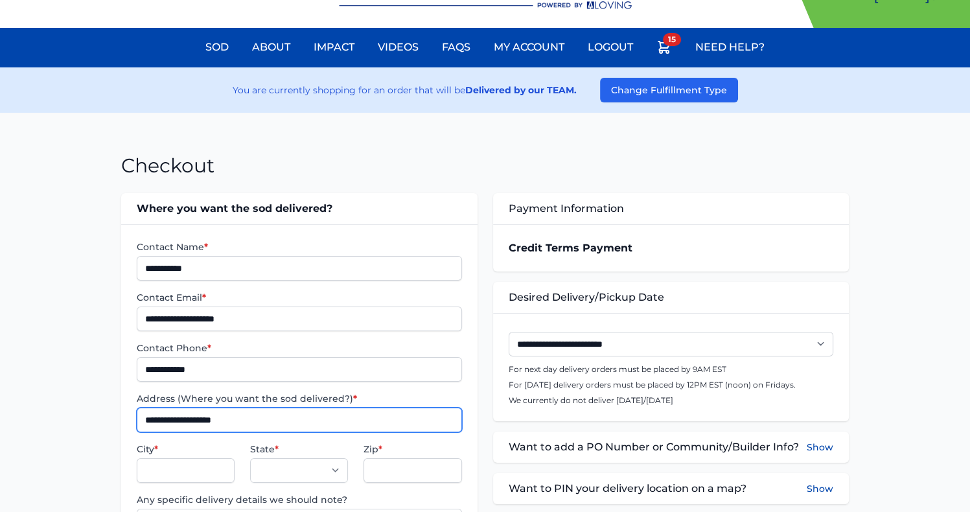 This screenshot has height=512, width=970. I want to click on label: Contact Email, so click(299, 297).